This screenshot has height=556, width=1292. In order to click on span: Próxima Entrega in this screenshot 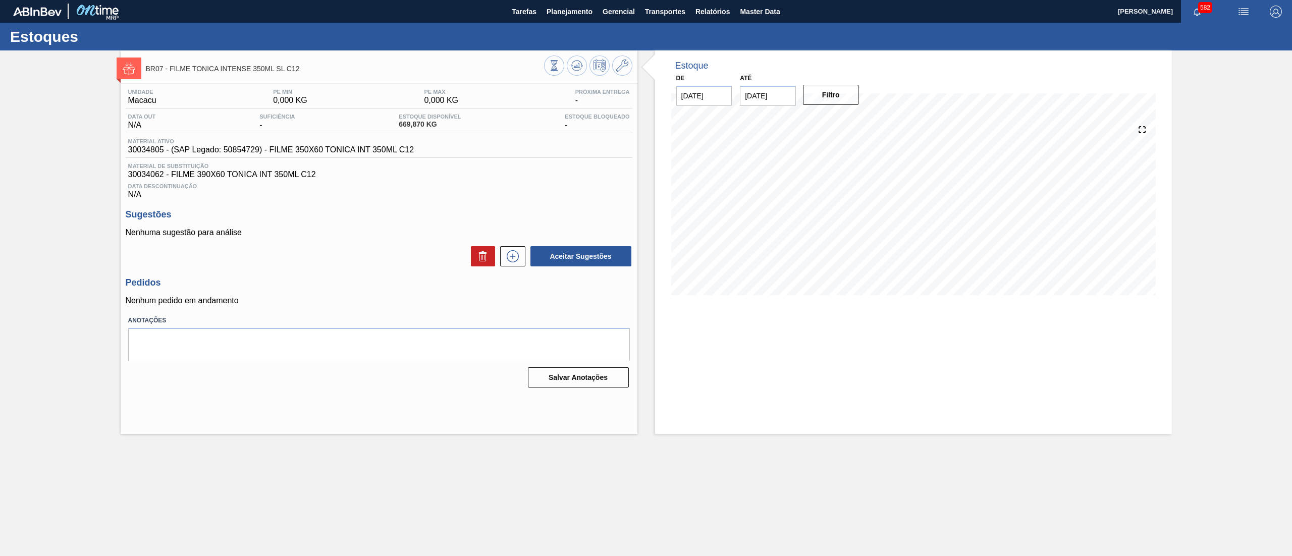, I will do `click(603, 92)`.